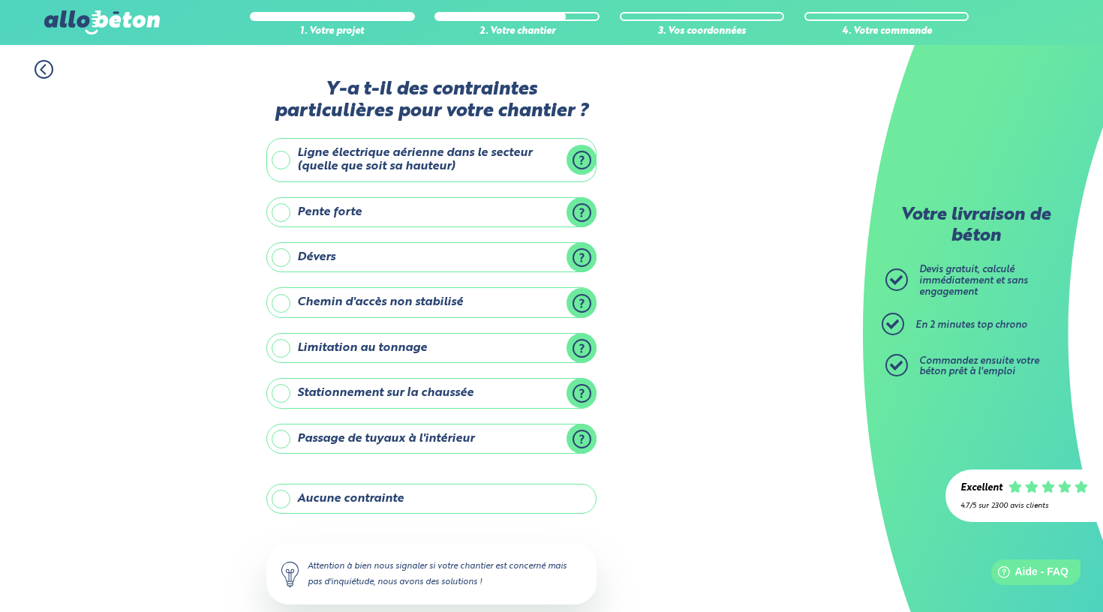 This screenshot has width=1103, height=612. I want to click on label: Stationnement sur la chaussée, so click(432, 393).